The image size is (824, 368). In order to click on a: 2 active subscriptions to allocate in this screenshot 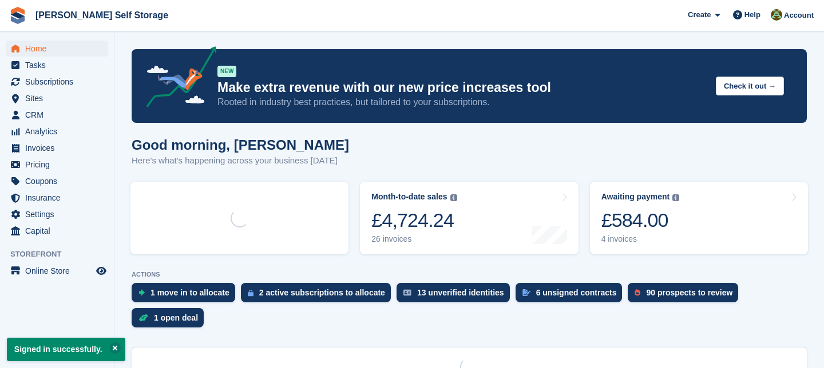, I will do `click(319, 296)`.